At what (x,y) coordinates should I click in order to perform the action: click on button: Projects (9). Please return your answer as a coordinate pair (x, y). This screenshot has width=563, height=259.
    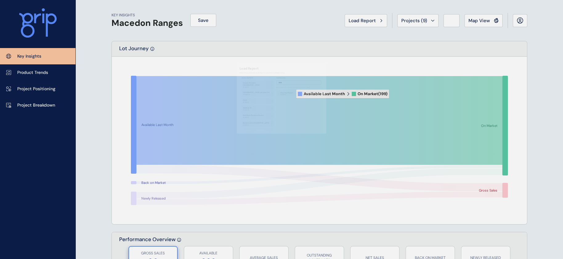
    Looking at the image, I should click on (418, 21).